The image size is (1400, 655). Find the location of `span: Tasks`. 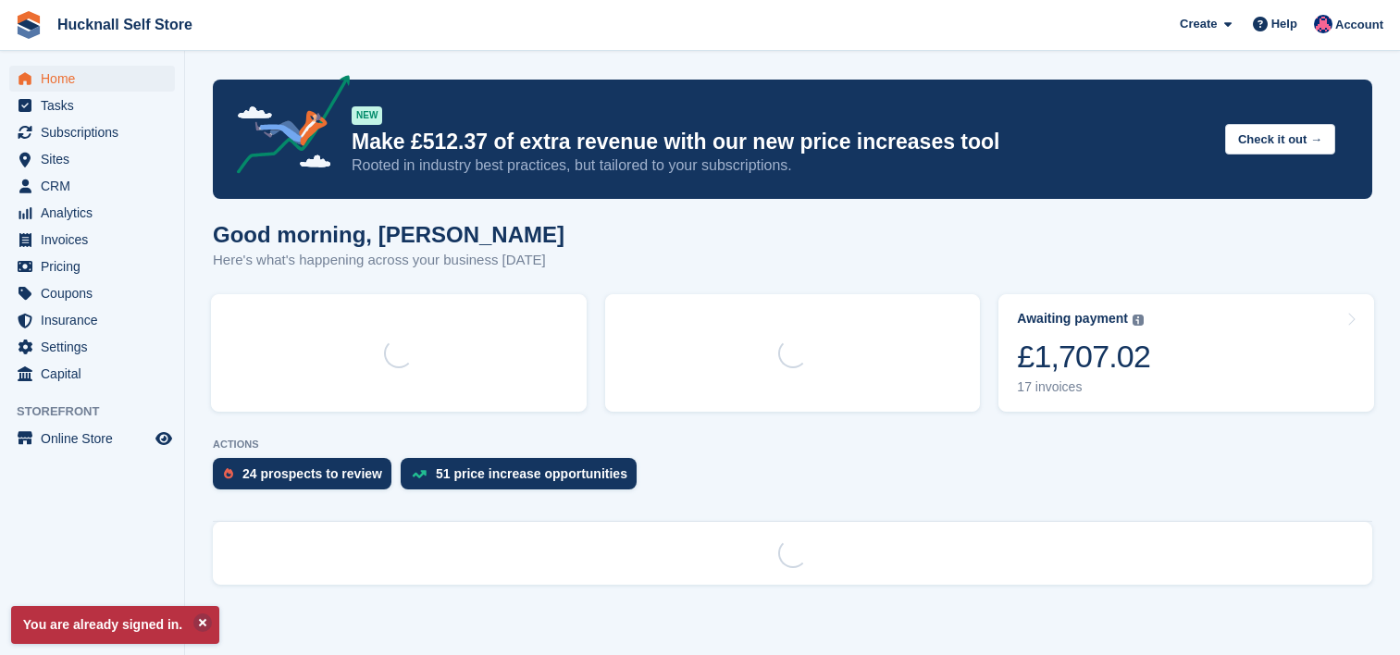

span: Tasks is located at coordinates (96, 106).